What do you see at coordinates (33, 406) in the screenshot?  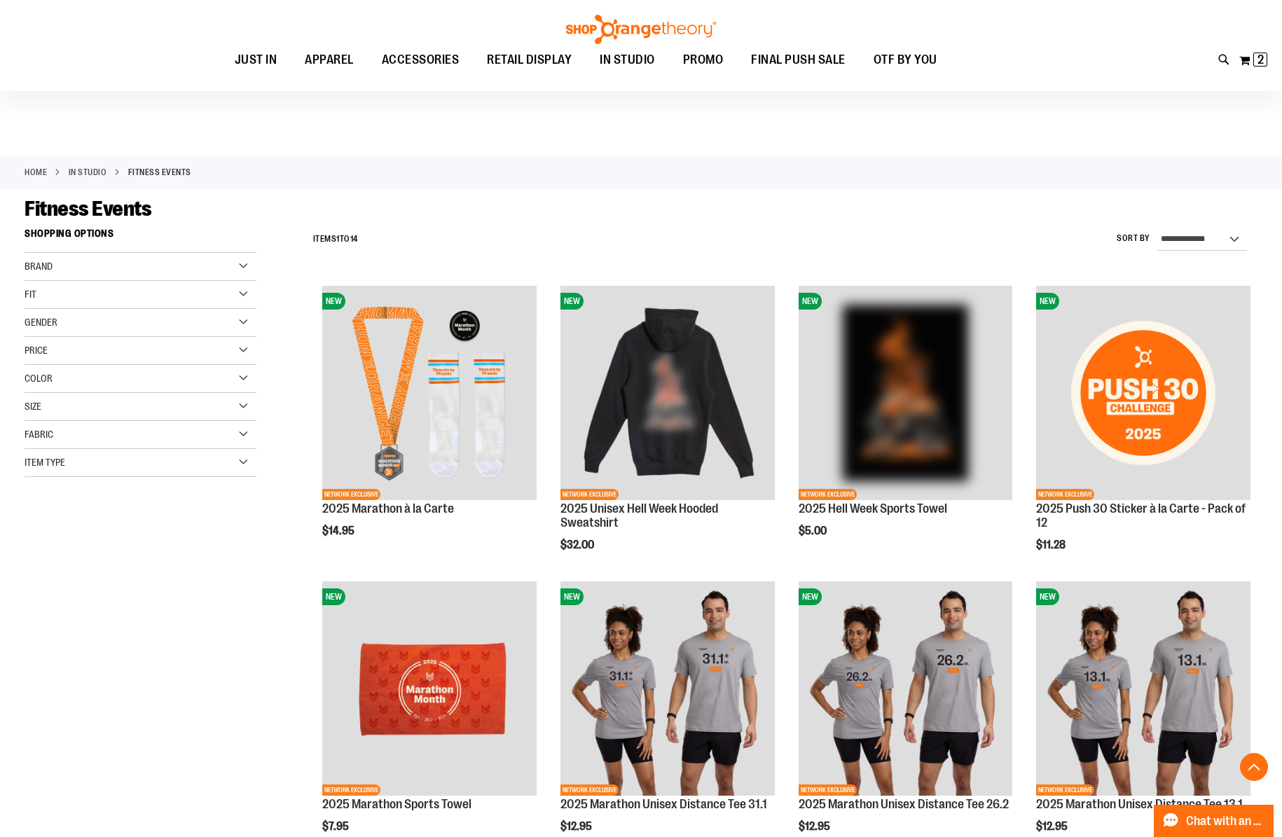 I see `span: Size` at bounding box center [33, 406].